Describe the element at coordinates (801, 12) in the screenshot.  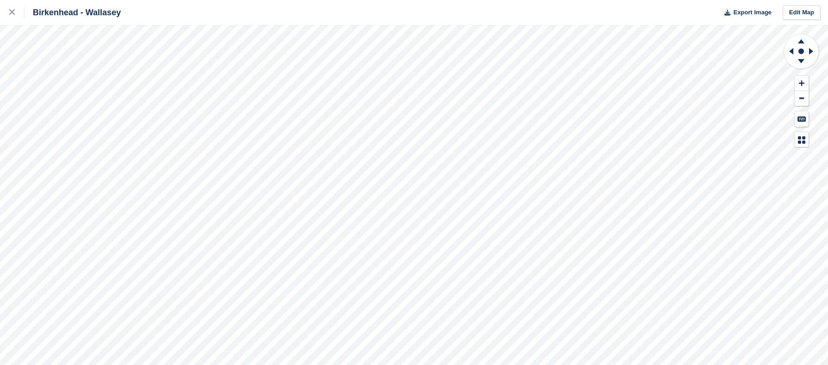
I see `a: Edit Map` at that location.